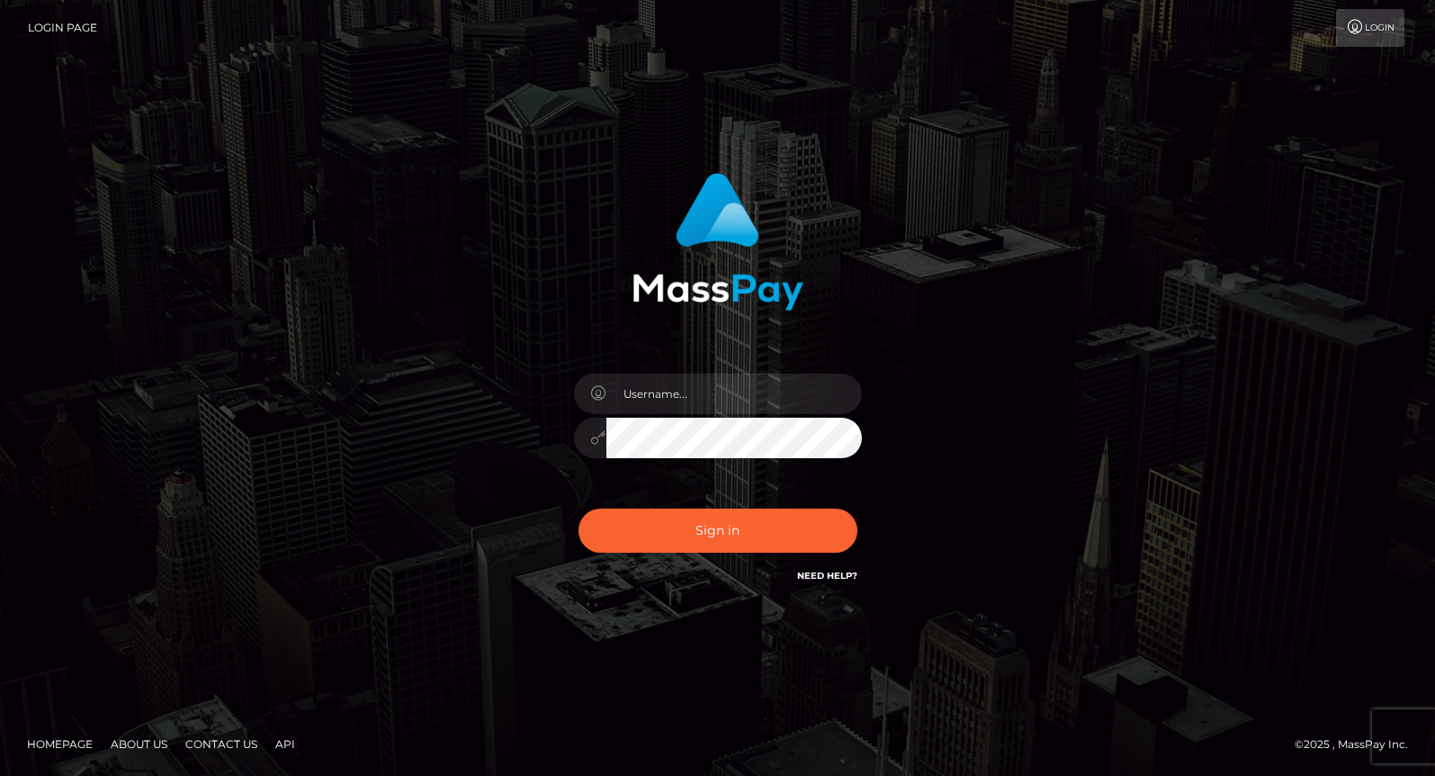 This screenshot has width=1435, height=776. Describe the element at coordinates (221, 743) in the screenshot. I see `a: Contact Us` at that location.